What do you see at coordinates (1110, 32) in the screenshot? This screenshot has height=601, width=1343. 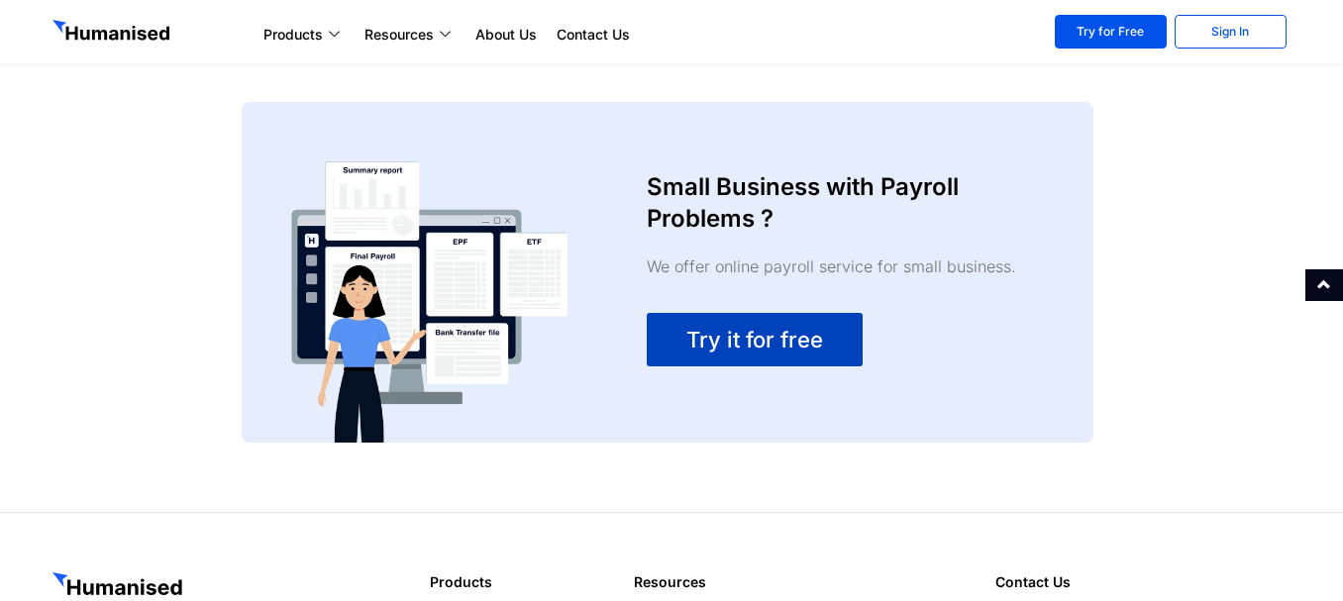 I see `a: Try for Free` at bounding box center [1110, 32].